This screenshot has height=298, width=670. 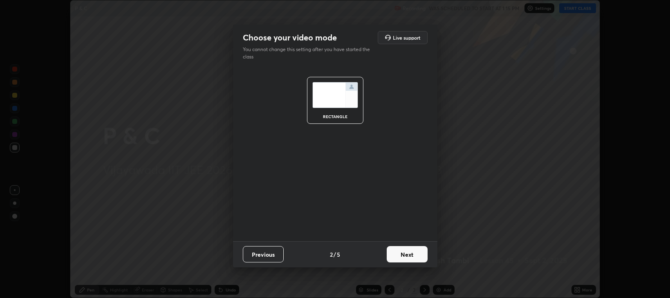 I want to click on h2: Choose your video mode, so click(x=290, y=38).